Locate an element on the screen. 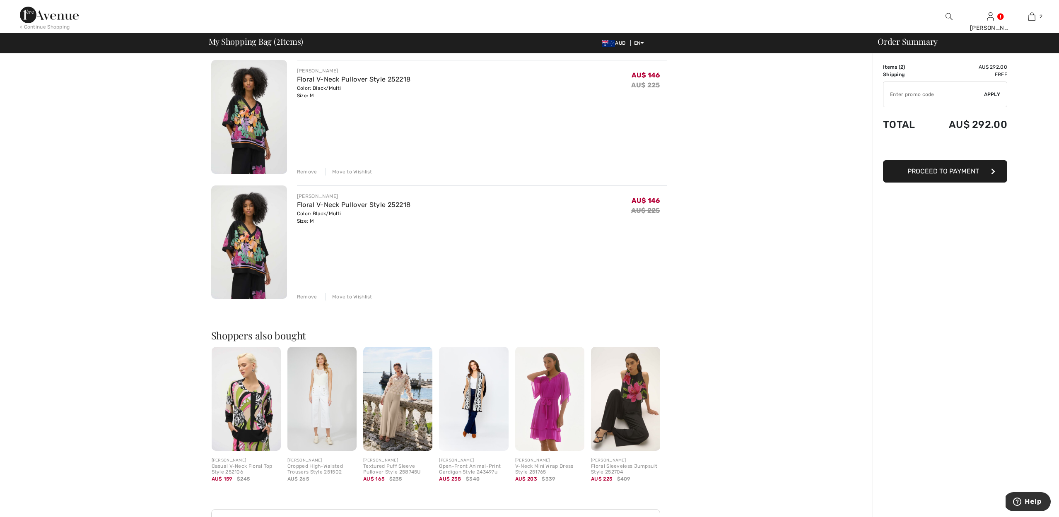  a: 2 is located at coordinates (1032, 17).